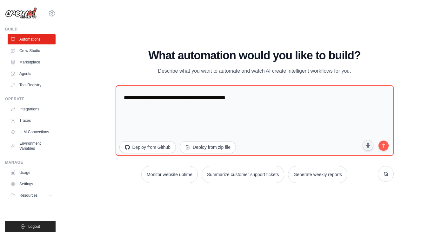 This screenshot has width=448, height=237. Describe the element at coordinates (31, 74) in the screenshot. I see `a: Agents` at that location.